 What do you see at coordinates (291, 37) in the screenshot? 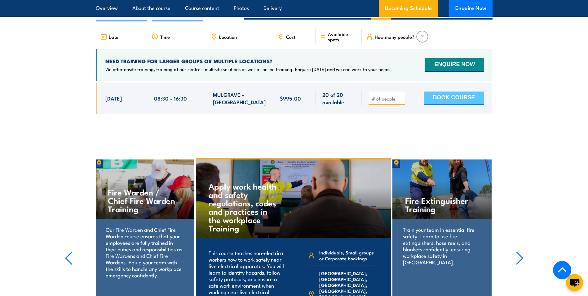
I see `span: Cost` at bounding box center [291, 37].